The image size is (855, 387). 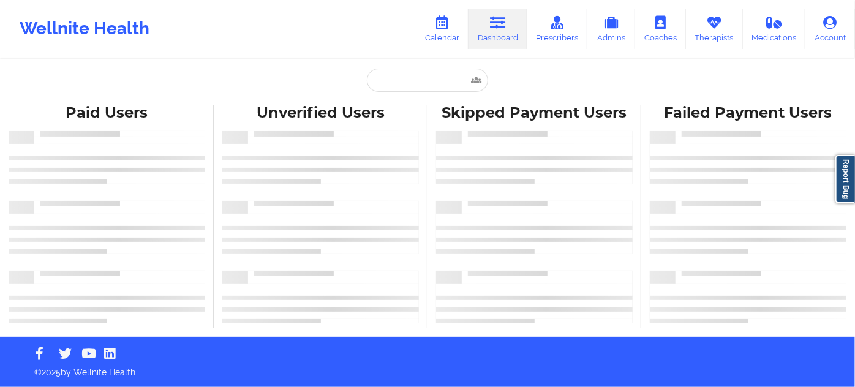 I want to click on a: Medications, so click(x=774, y=29).